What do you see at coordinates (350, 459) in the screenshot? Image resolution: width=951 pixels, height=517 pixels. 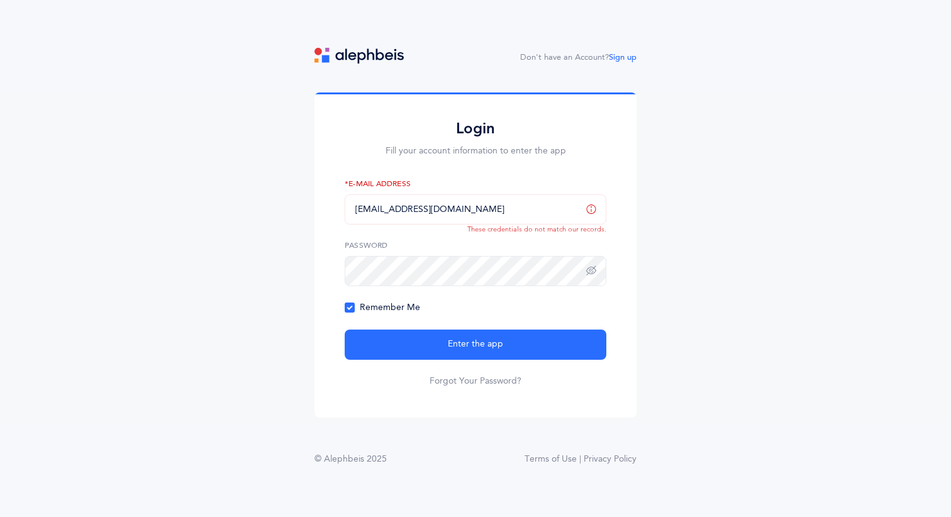 I see `div: © Alephbeis 2025` at bounding box center [350, 459].